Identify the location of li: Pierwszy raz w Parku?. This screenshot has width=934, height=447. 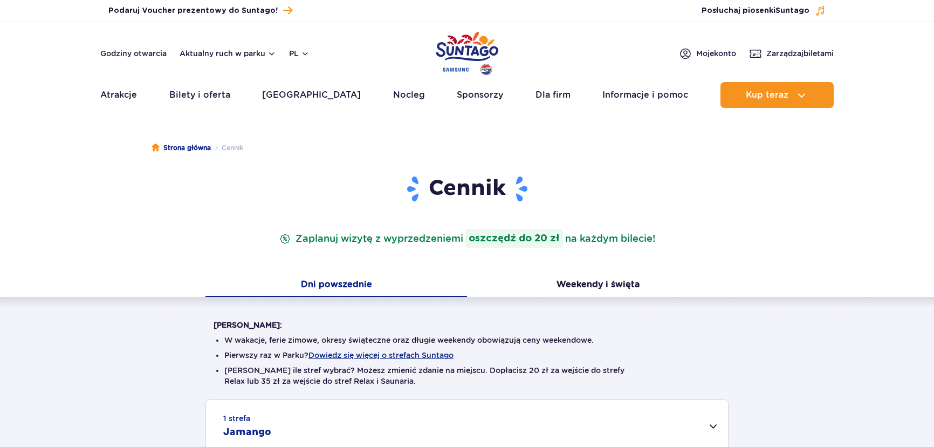
(467, 355).